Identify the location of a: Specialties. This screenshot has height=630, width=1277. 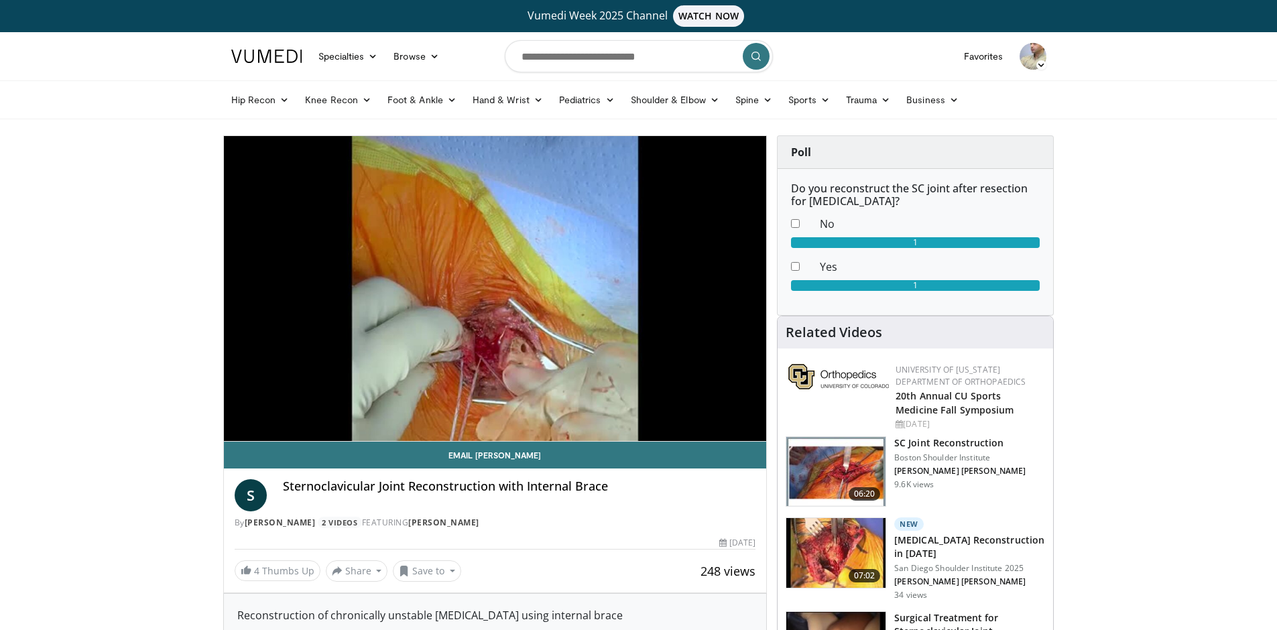
(348, 56).